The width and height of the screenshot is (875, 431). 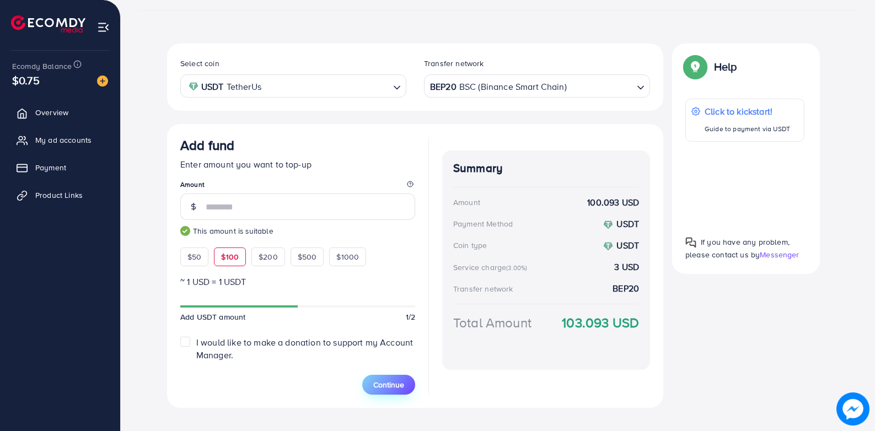 I want to click on strong: 100.093 USD, so click(x=613, y=202).